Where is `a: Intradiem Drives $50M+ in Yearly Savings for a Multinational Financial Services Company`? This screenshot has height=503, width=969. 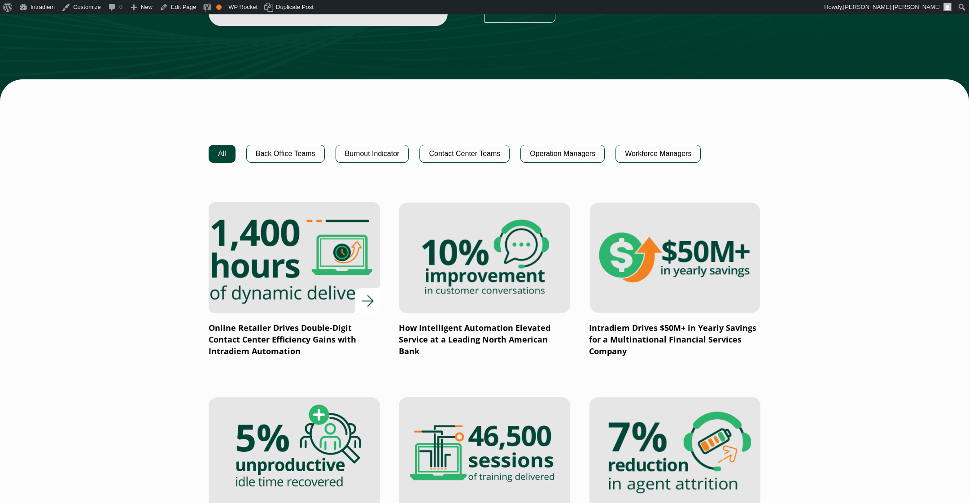 a: Intradiem Drives $50M+ in Yearly Savings for a Multinational Financial Services Company is located at coordinates (675, 280).